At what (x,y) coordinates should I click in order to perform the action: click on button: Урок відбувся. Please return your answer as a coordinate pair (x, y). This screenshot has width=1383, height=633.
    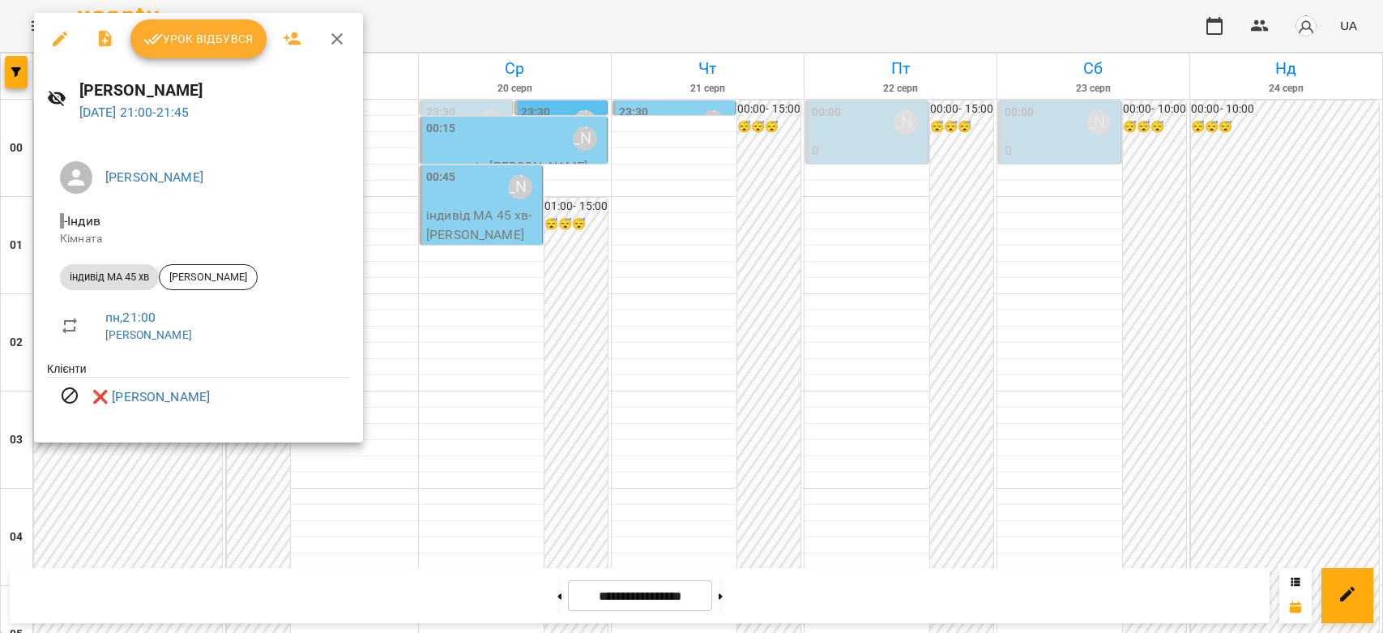
    Looking at the image, I should click on (199, 39).